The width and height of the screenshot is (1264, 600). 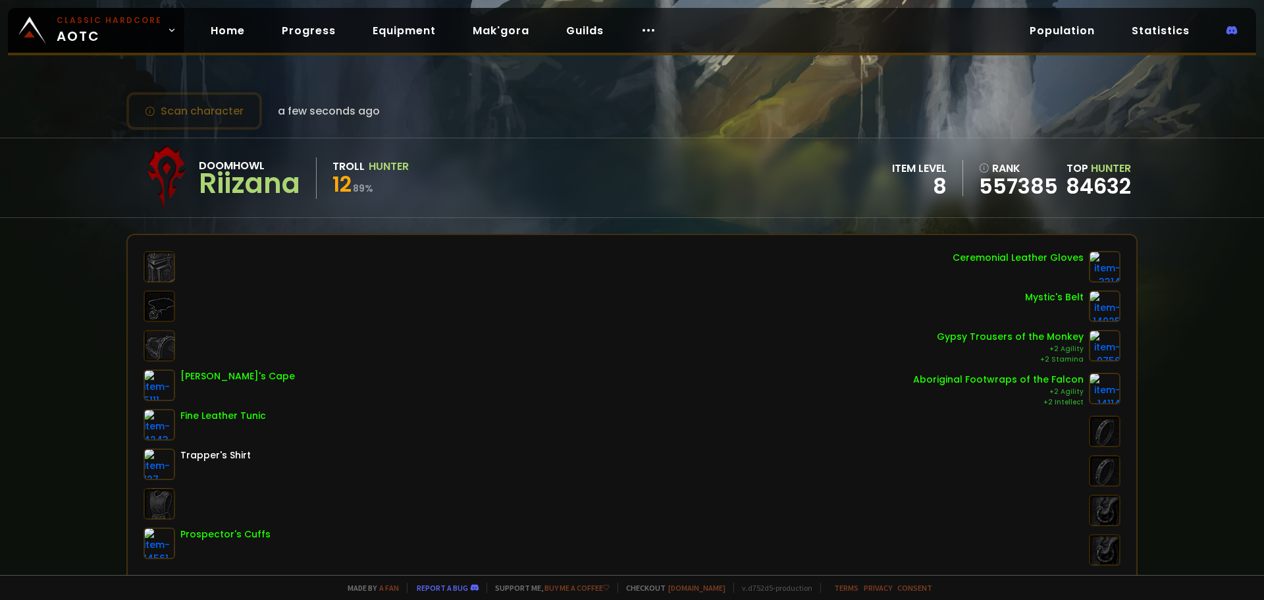 I want to click on div: 8, so click(x=919, y=186).